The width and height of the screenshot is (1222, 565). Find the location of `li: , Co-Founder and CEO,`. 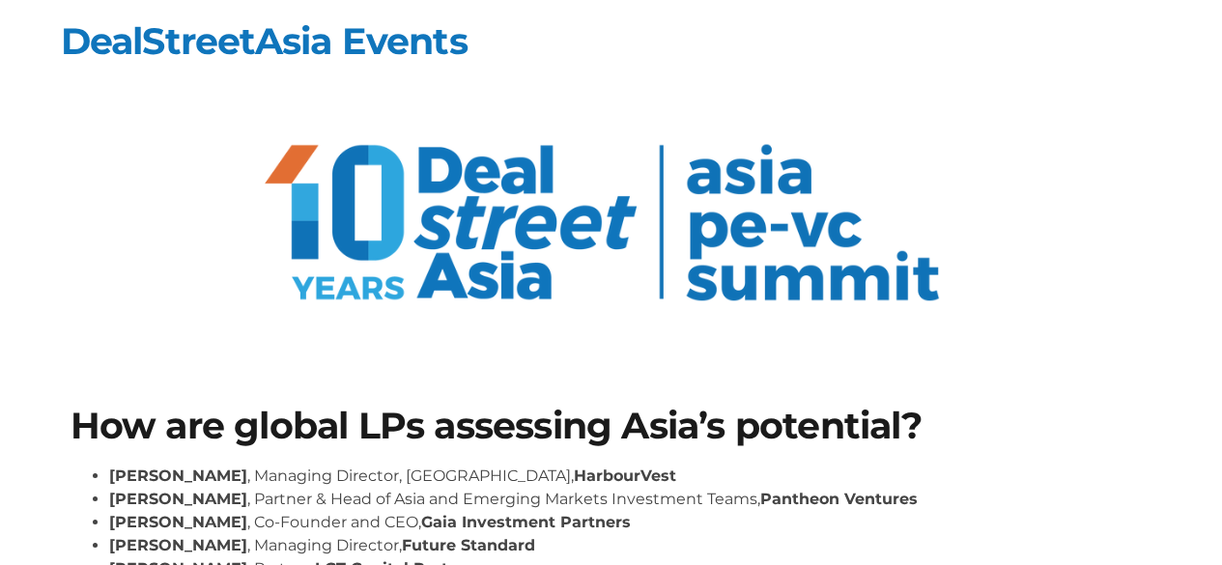

li: , Co-Founder and CEO, is located at coordinates (631, 523).